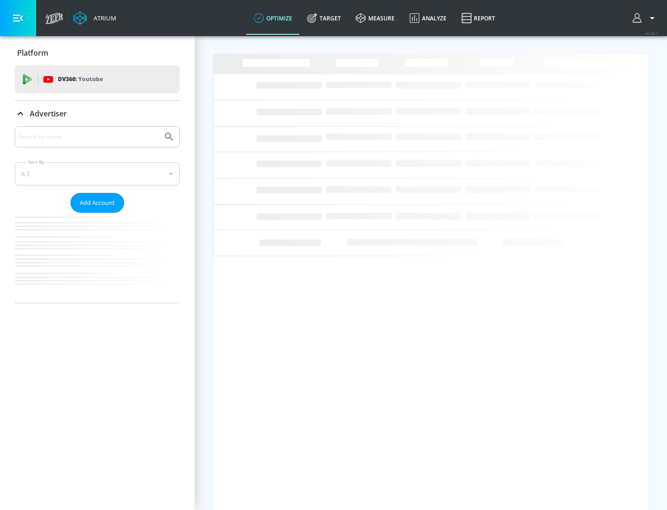  I want to click on a: optimize, so click(273, 18).